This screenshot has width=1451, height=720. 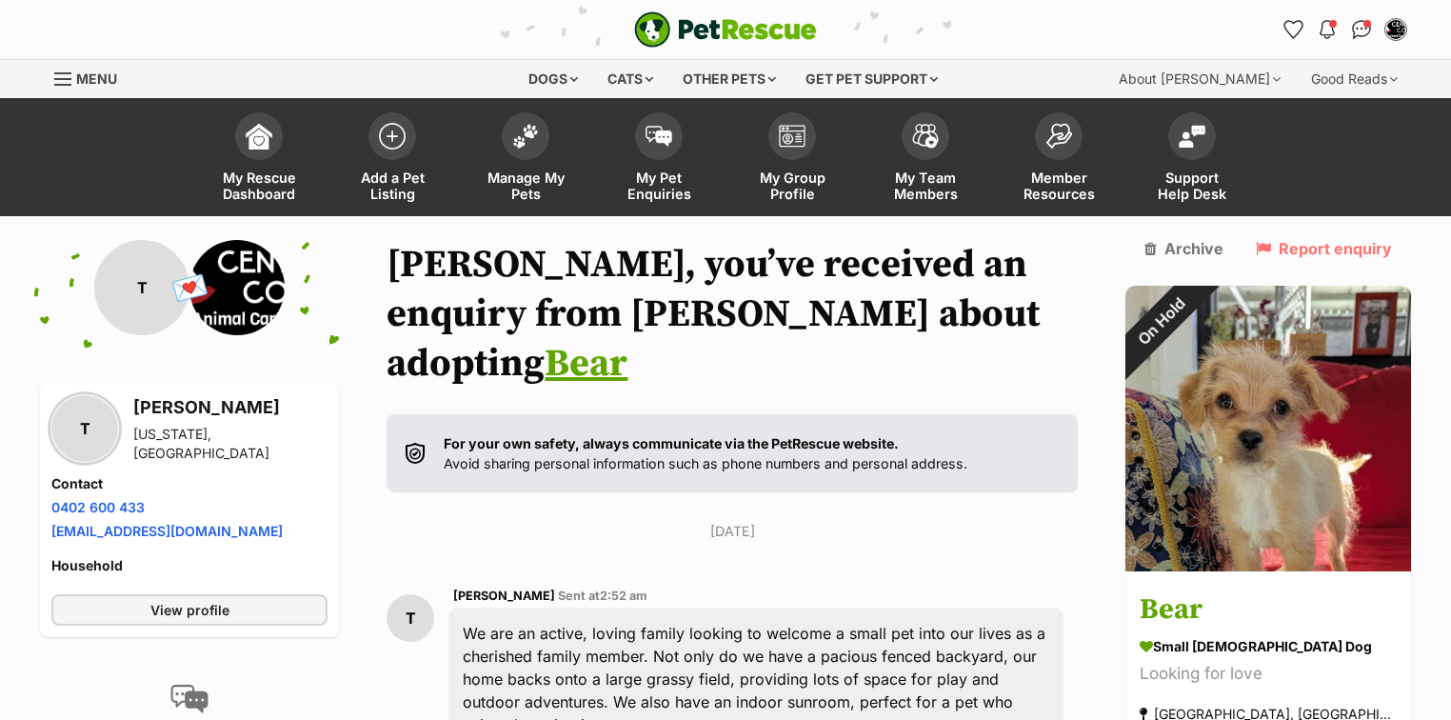 What do you see at coordinates (603, 595) in the screenshot?
I see `span: Sent at` at bounding box center [603, 595].